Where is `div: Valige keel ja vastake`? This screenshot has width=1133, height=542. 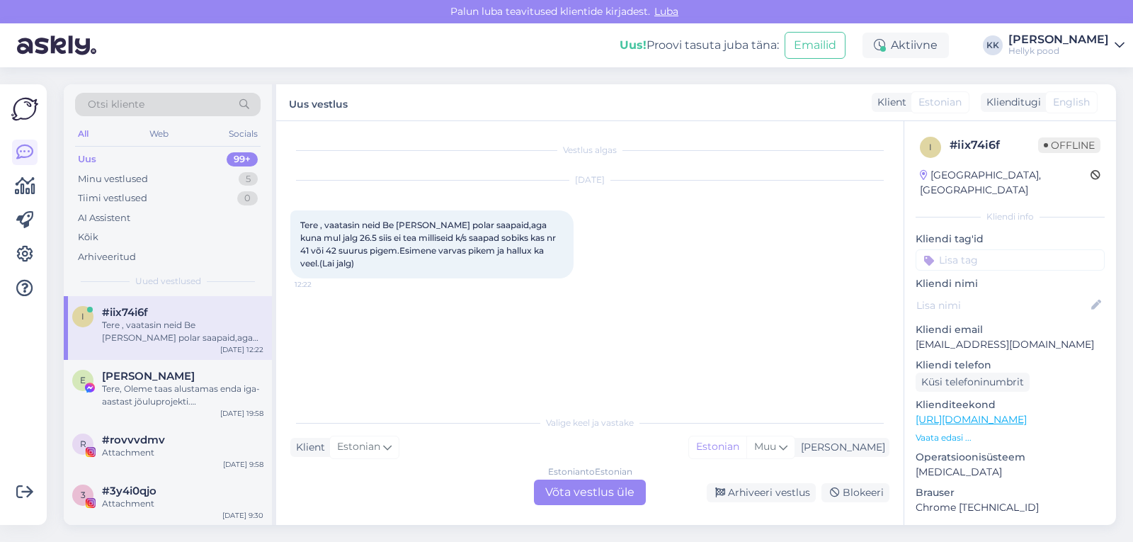
div: Valige keel ja vastake is located at coordinates (590, 423).